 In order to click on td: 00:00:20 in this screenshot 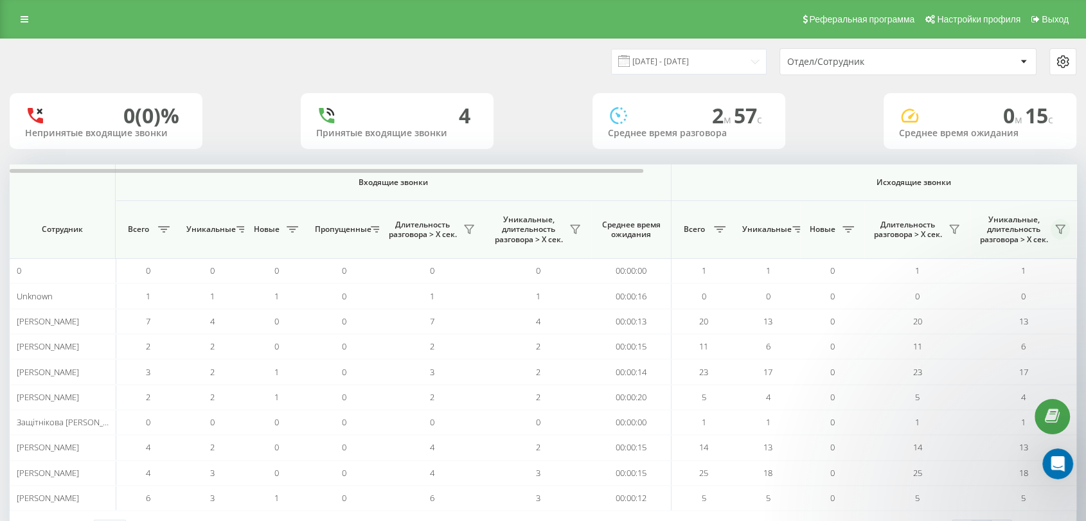, I will do `click(631, 397)`.